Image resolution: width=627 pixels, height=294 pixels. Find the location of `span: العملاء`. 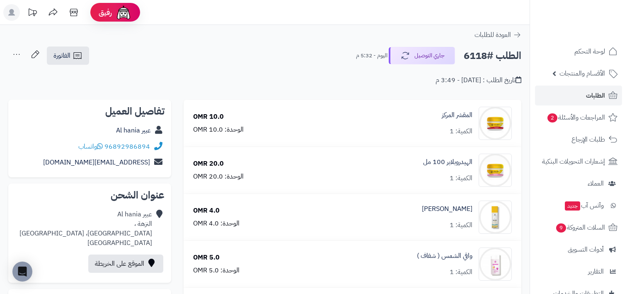

span: العملاء is located at coordinates (596, 183).